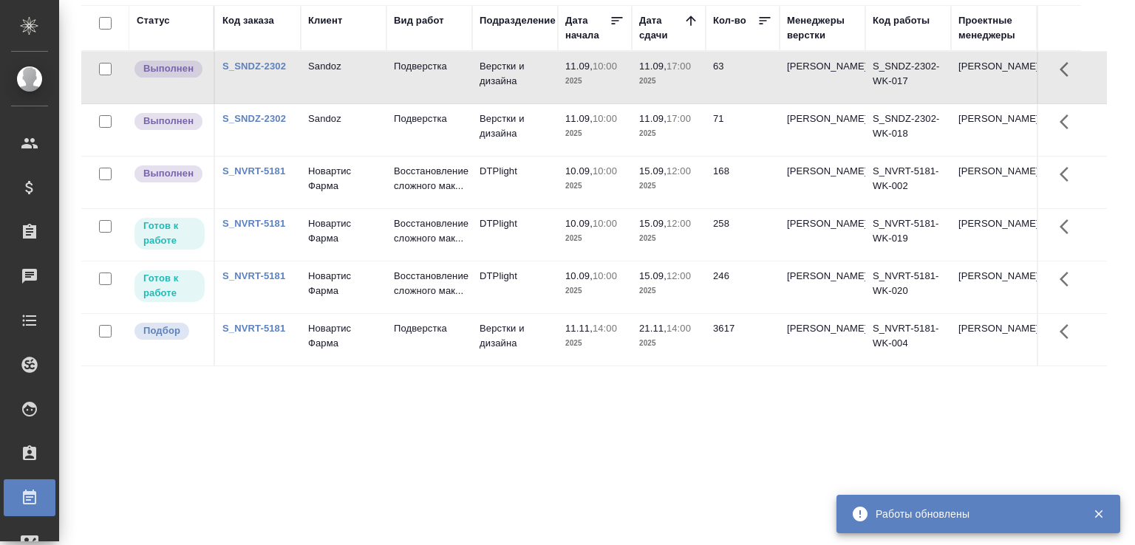 This screenshot has height=545, width=1135. I want to click on td: S_NVRT-5181-WK-002, so click(908, 182).